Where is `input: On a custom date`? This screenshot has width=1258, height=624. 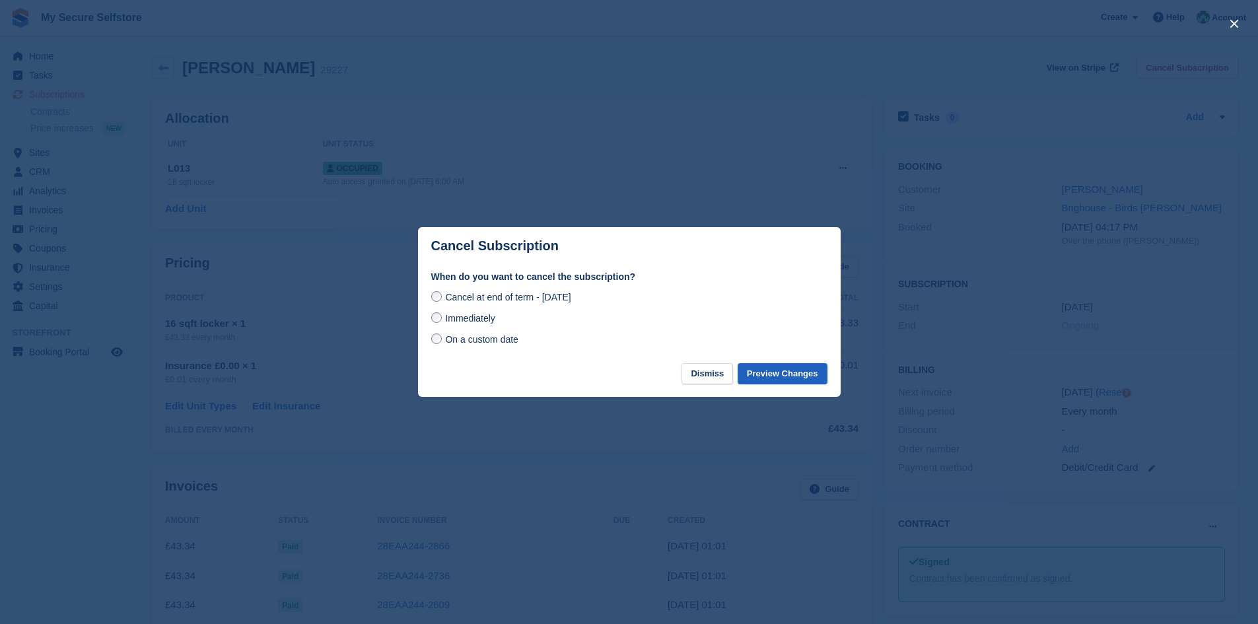 input: On a custom date is located at coordinates (437, 339).